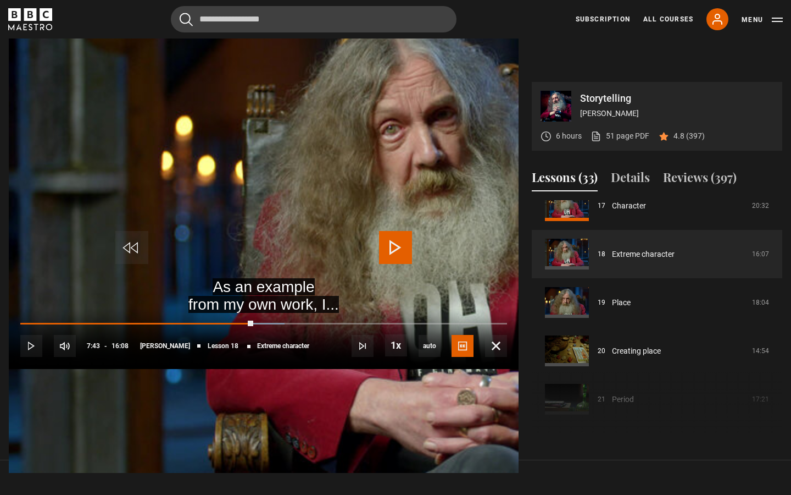  I want to click on button: Playback Rate, so click(396, 345).